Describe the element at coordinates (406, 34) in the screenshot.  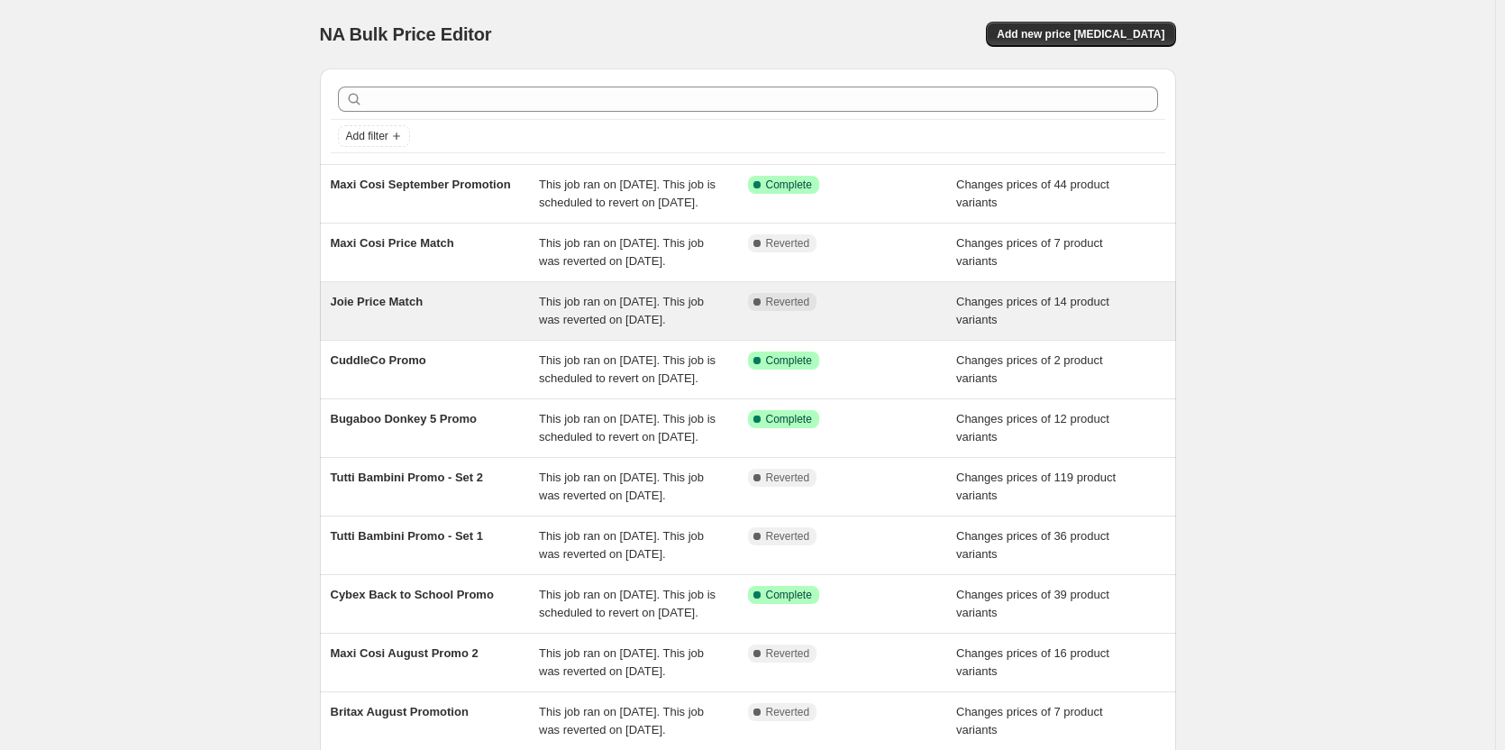
I see `span: NA Bulk Price Editor` at that location.